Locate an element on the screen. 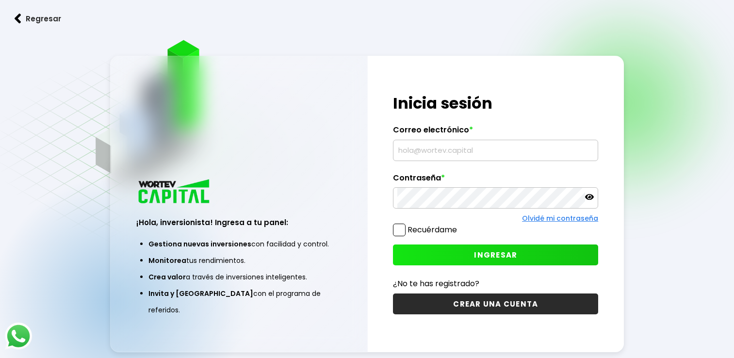 This screenshot has width=734, height=358. img: logos_whatsapp-icon.242b2217.svg is located at coordinates (18, 336).